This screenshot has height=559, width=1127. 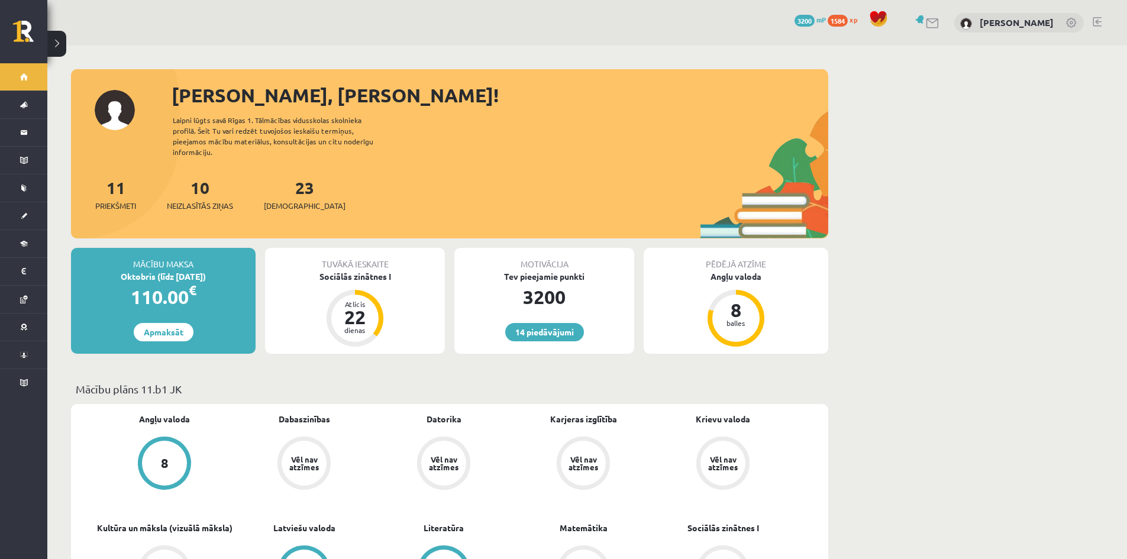 What do you see at coordinates (165, 419) in the screenshot?
I see `a: Angļu valoda` at bounding box center [165, 419].